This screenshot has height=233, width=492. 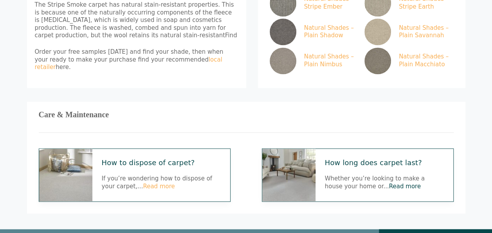 I want to click on a: Natural Shades – Plain Savannah, so click(x=408, y=32).